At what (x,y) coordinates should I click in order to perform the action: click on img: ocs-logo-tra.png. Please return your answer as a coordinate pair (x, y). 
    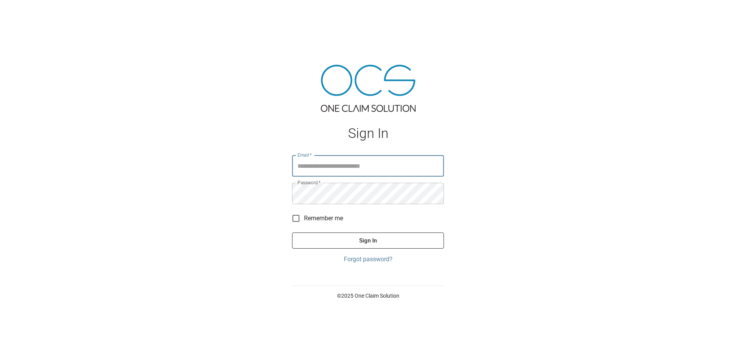
    Looking at the image, I should click on (368, 88).